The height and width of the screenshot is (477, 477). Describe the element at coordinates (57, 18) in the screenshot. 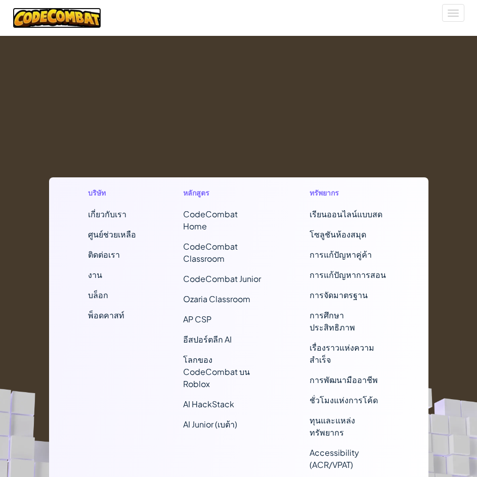

I see `a: CodeCombat logo` at that location.